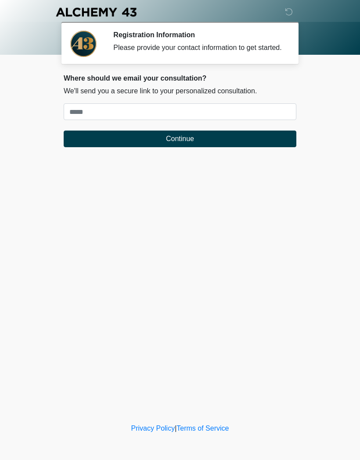  I want to click on h2: Registration Information, so click(198, 35).